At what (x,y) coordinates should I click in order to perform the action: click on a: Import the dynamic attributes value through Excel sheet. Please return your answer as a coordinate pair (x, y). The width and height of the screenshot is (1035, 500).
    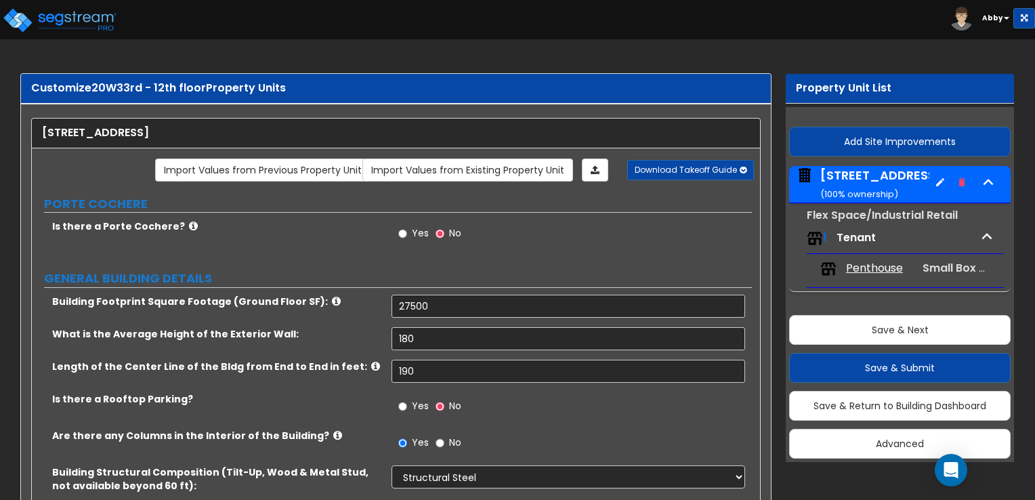
    Looking at the image, I should click on (595, 170).